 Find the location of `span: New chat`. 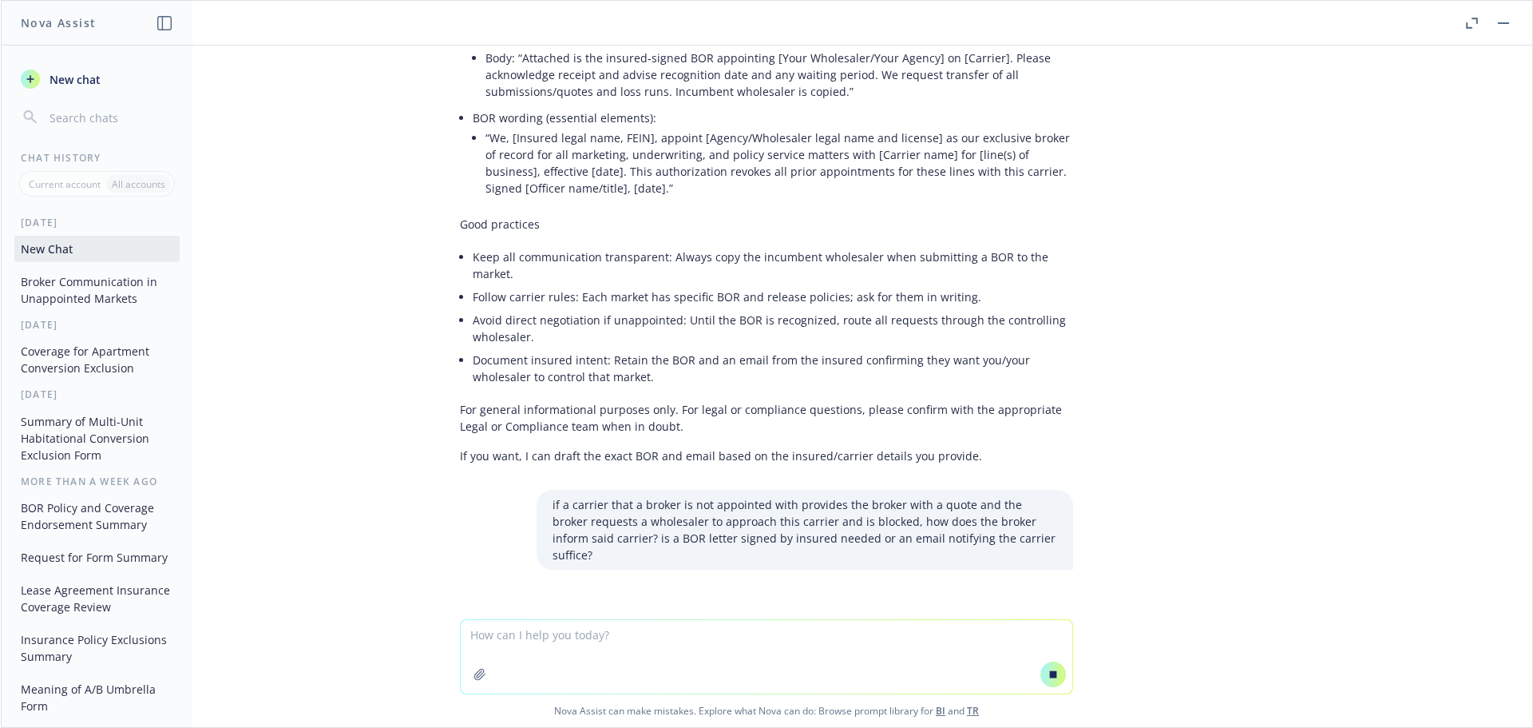

span: New chat is located at coordinates (73, 79).